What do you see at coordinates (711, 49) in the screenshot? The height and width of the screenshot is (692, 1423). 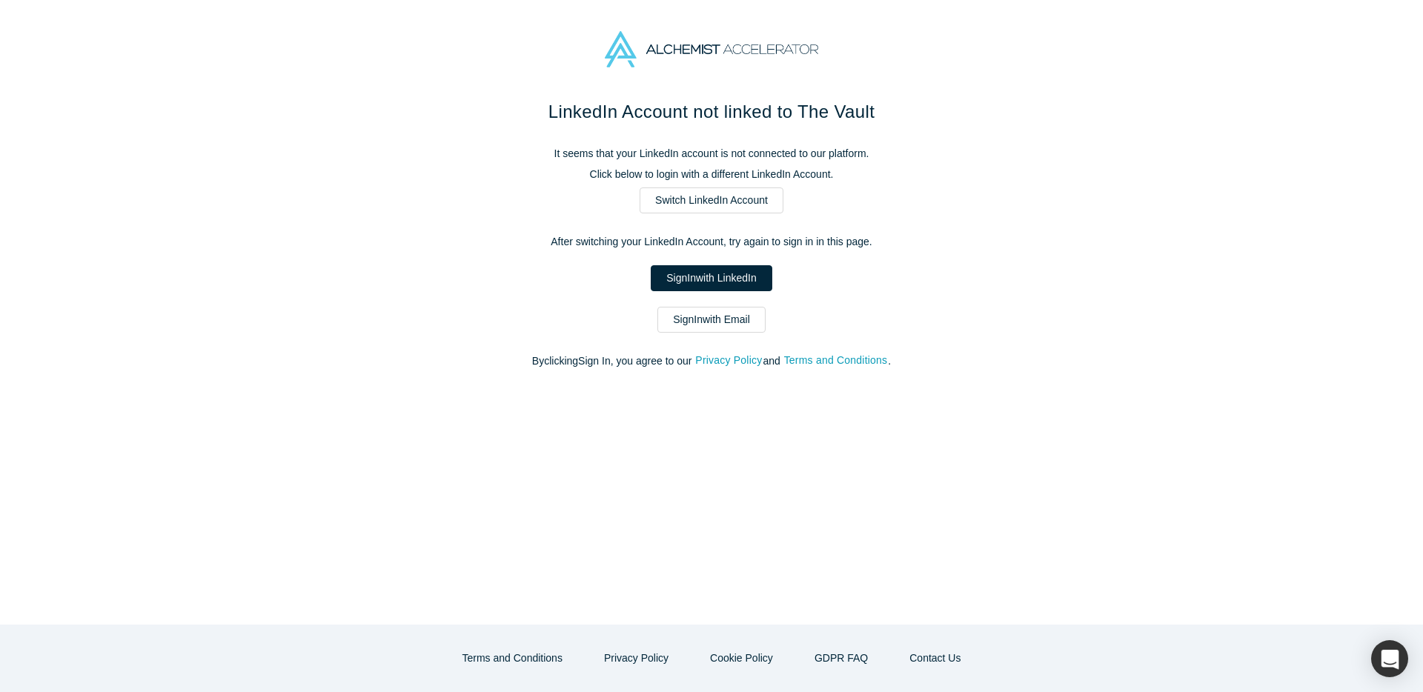 I see `img: Alchemist Accelerator Logo` at bounding box center [711, 49].